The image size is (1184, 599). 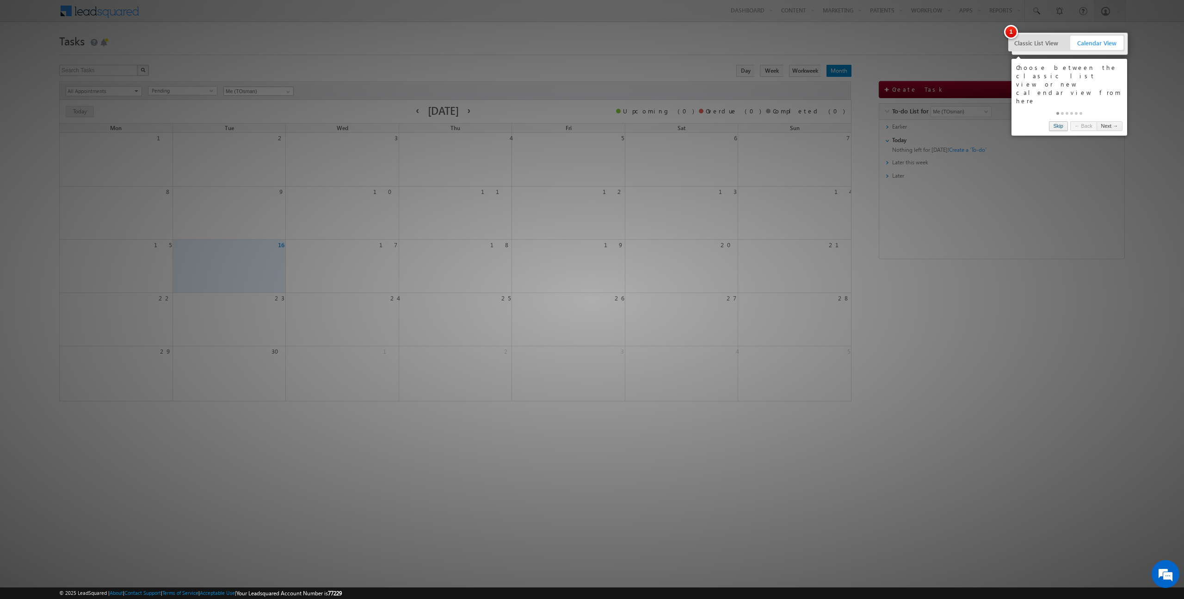 What do you see at coordinates (289, 593) in the screenshot?
I see `span: Your Leadsquared Account Number is` at bounding box center [289, 593].